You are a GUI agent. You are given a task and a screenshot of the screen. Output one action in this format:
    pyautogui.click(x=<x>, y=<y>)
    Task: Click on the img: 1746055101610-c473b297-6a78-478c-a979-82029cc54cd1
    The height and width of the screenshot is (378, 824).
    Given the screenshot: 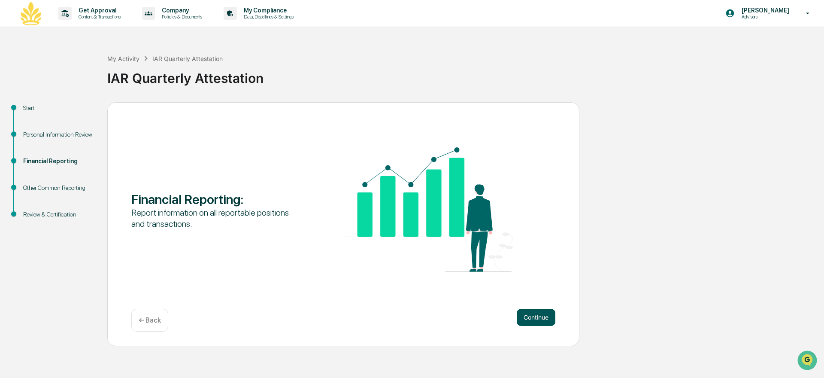 What is the action you would take?
    pyautogui.click(x=16, y=73)
    